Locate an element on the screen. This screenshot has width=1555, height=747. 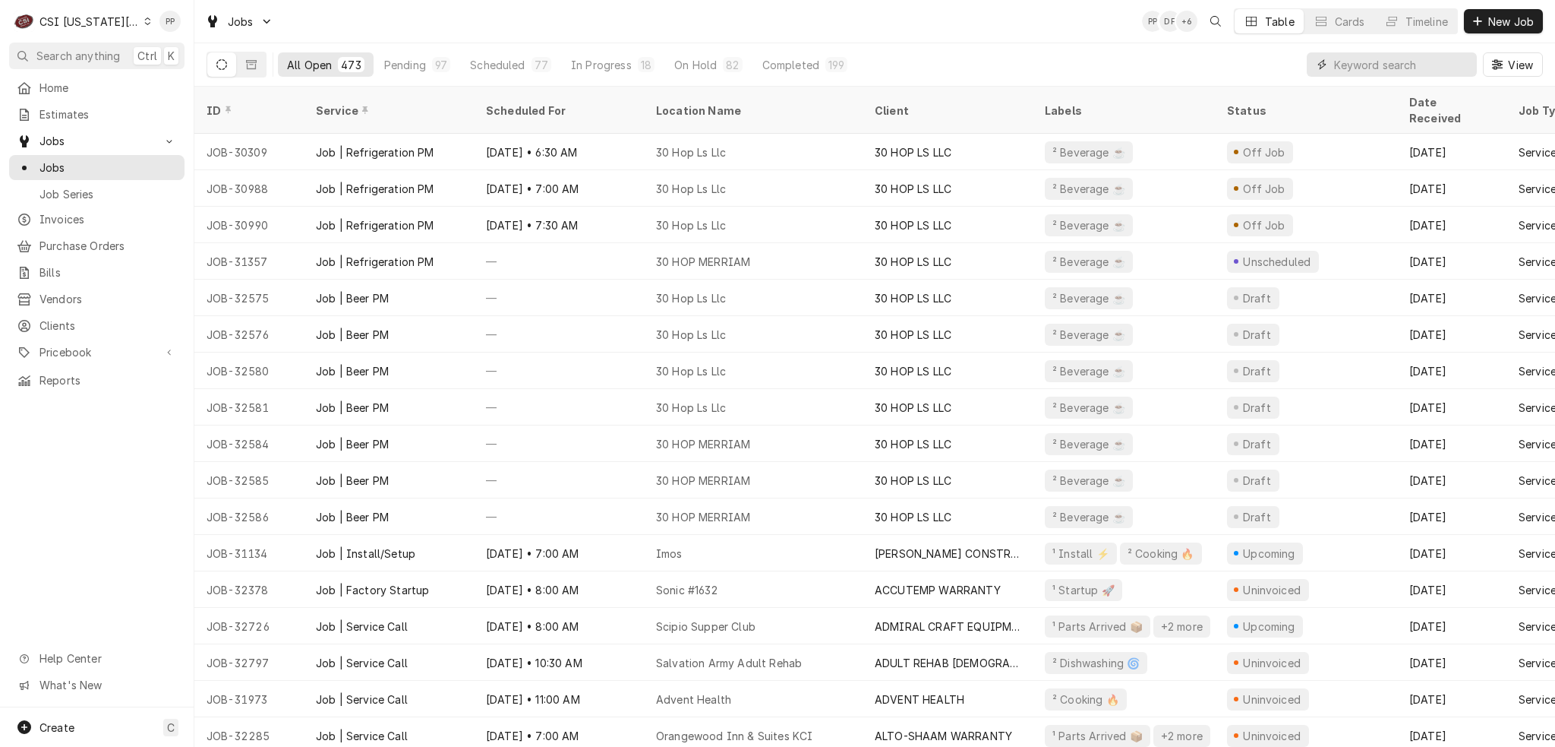
div: Job | Install/Setup is located at coordinates (365, 553).